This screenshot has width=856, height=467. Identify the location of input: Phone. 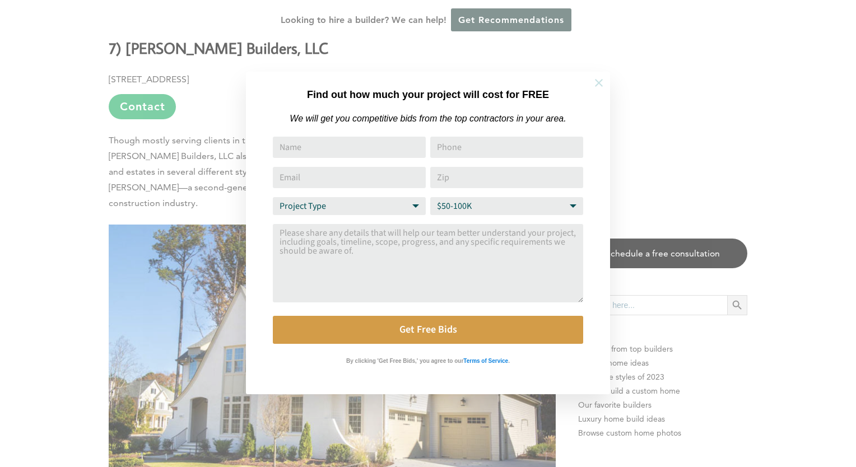
(506, 147).